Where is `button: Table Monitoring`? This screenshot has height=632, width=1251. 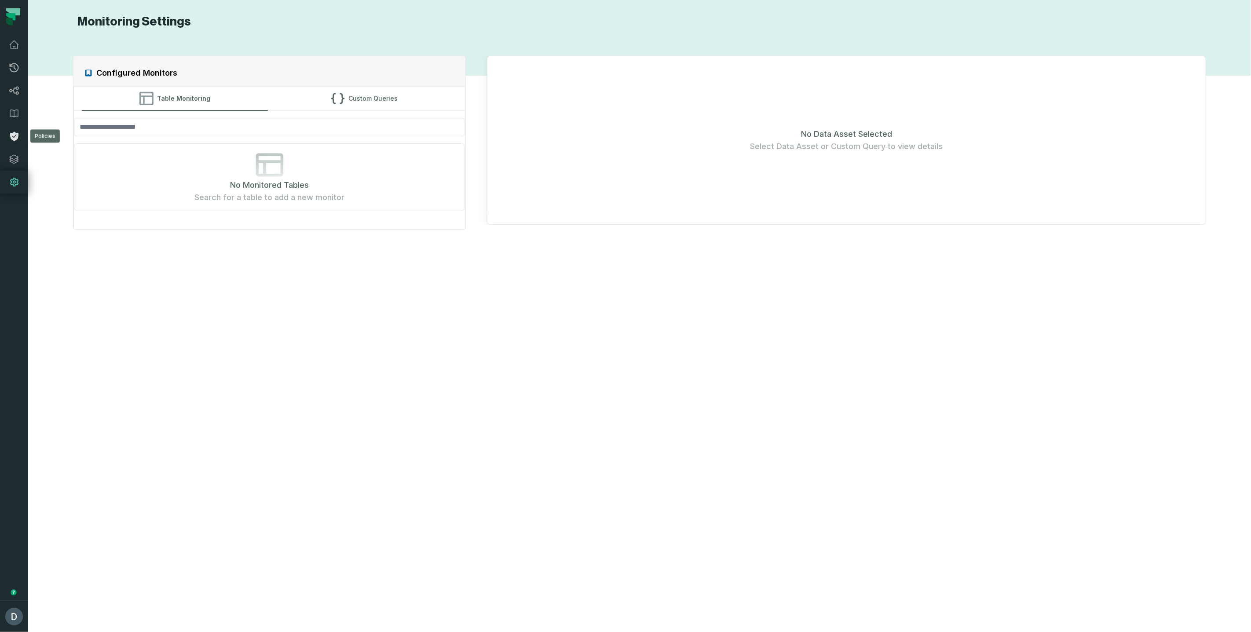
button: Table Monitoring is located at coordinates (175, 99).